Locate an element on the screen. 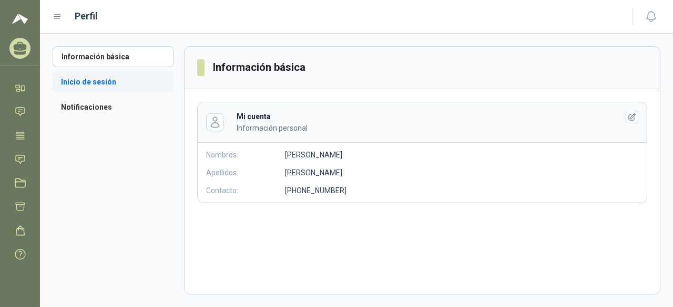 The width and height of the screenshot is (673, 307). p: Información personal is located at coordinates (419, 128).